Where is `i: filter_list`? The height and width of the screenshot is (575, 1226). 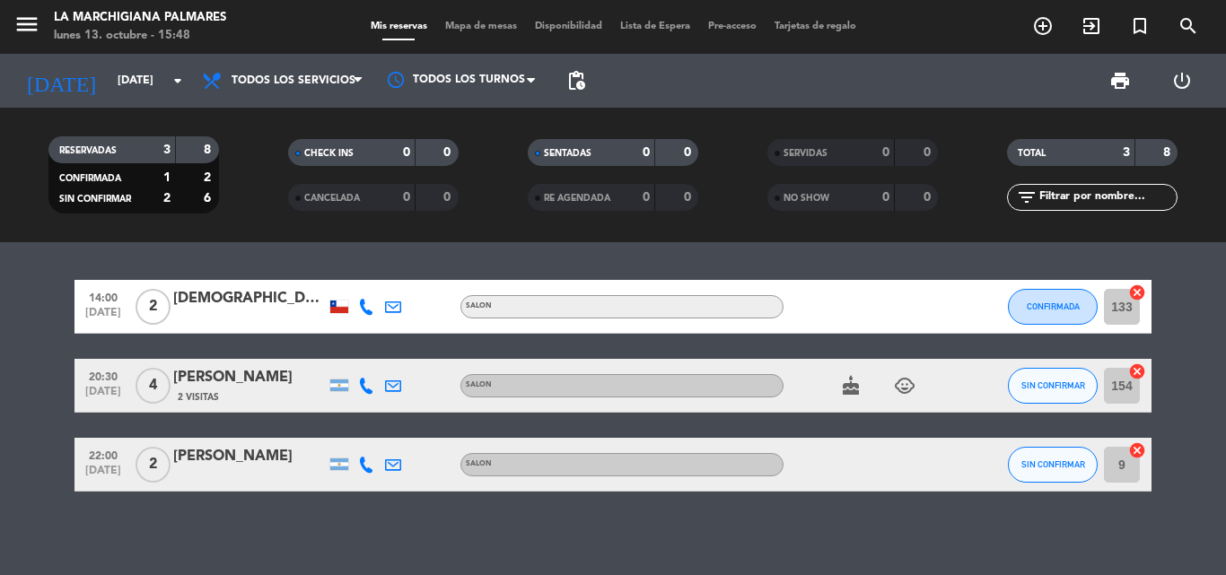
i: filter_list is located at coordinates (1027, 197).